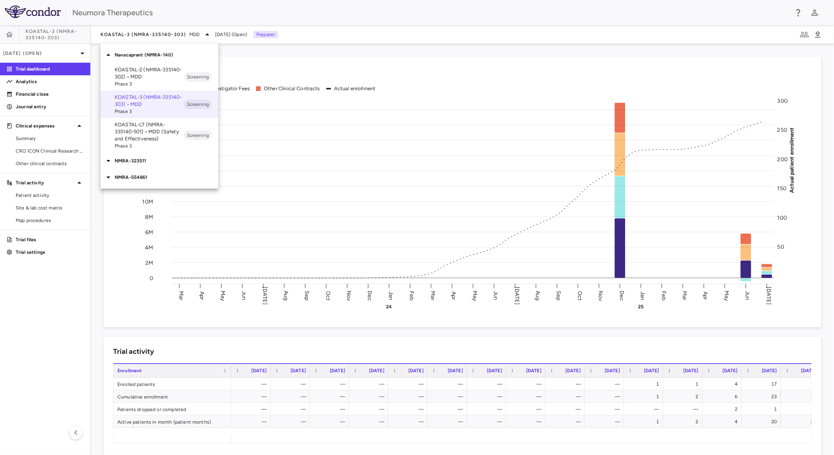  What do you see at coordinates (159, 104) in the screenshot?
I see `div: KOASTAL-3 (NMRA-335140-303) • MDDPhase 3Screening` at bounding box center [159, 104].